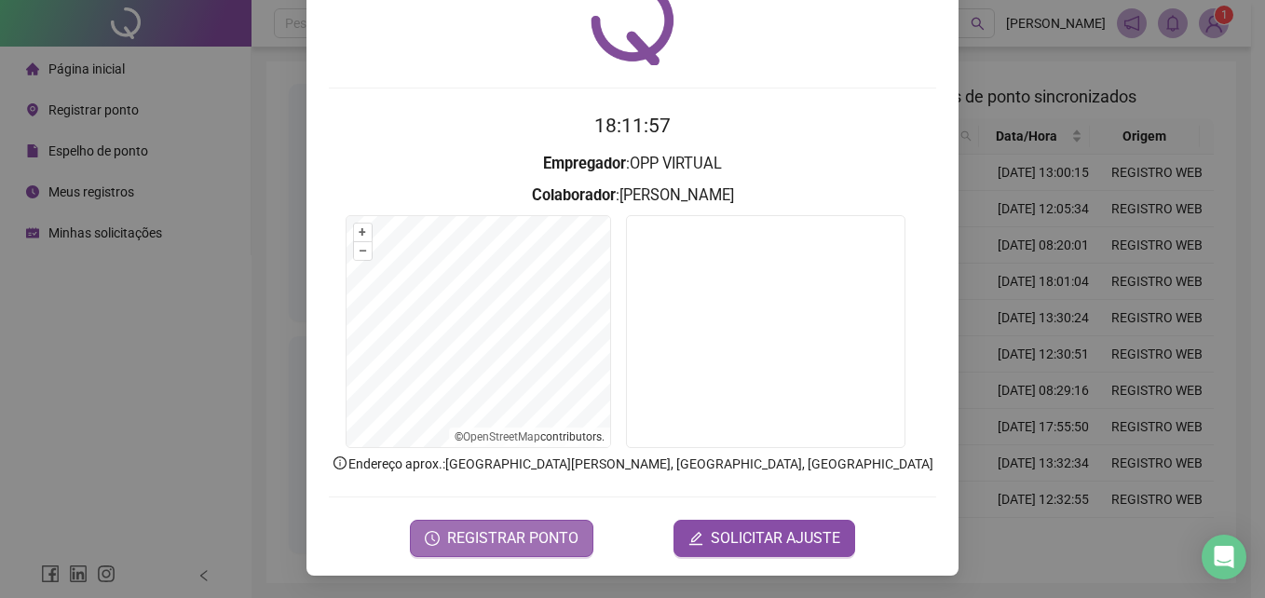 The image size is (1265, 598). What do you see at coordinates (1224, 557) in the screenshot?
I see `div: Open Intercom Messenger` at bounding box center [1224, 557].